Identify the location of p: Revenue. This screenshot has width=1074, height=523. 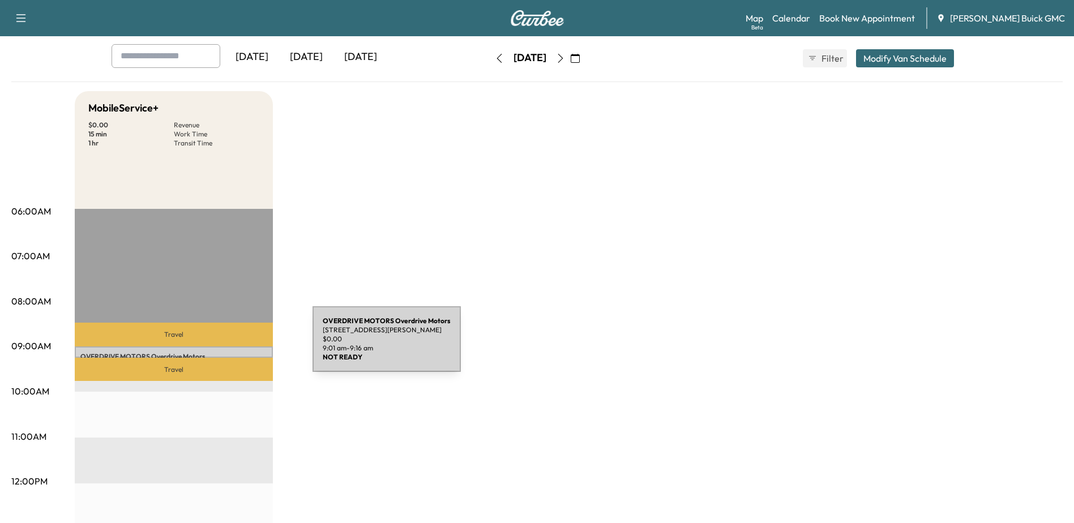
(216, 125).